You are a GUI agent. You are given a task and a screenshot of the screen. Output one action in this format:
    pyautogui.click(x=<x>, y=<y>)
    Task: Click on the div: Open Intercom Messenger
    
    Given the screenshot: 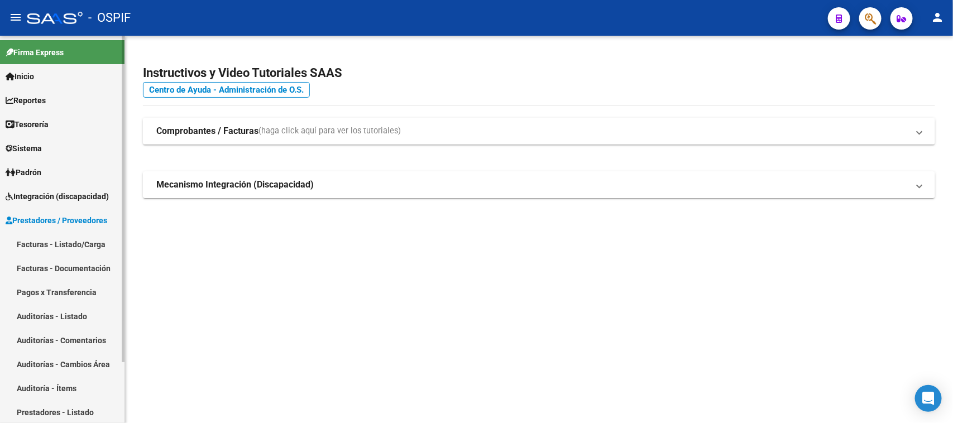 What is the action you would take?
    pyautogui.click(x=928, y=399)
    